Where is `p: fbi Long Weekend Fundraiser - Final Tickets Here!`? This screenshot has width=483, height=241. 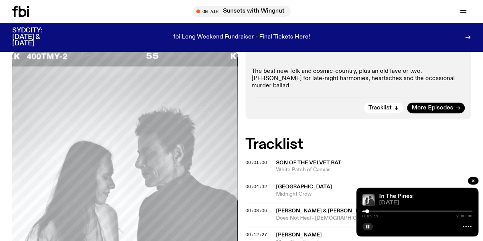
p: fbi Long Weekend Fundraiser - Final Tickets Here! is located at coordinates (242, 37).